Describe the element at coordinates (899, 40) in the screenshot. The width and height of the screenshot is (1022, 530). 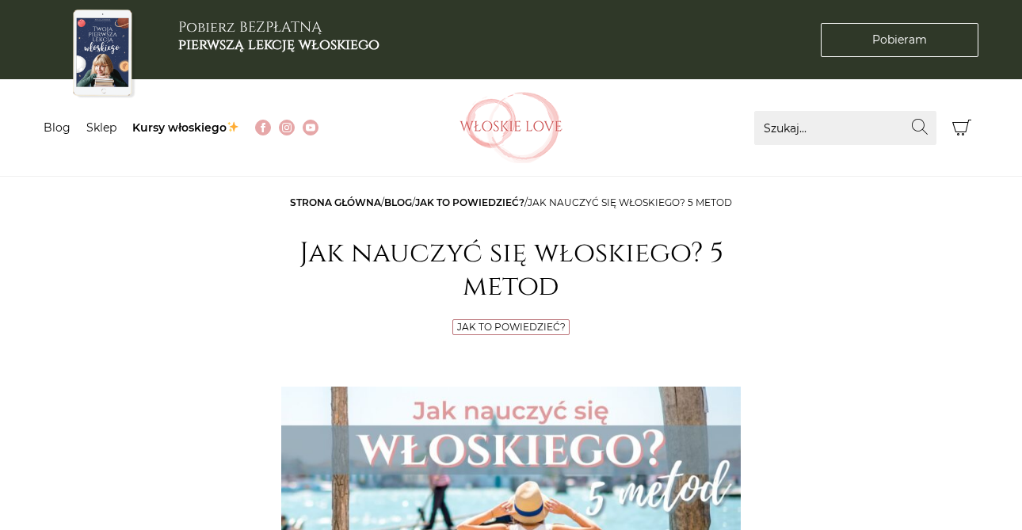
I see `a: Pobieram` at that location.